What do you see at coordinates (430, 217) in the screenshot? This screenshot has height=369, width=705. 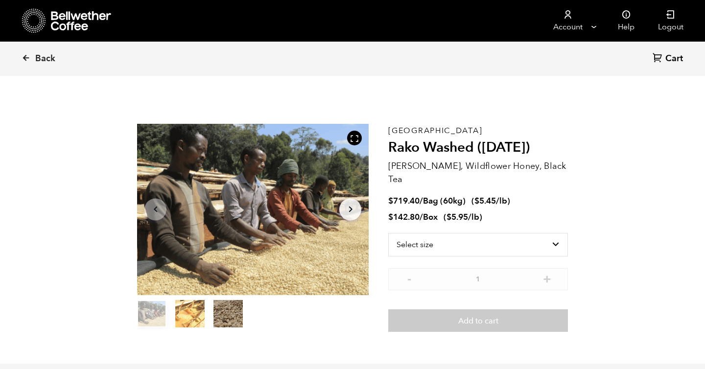 I see `span: Box` at bounding box center [430, 217].